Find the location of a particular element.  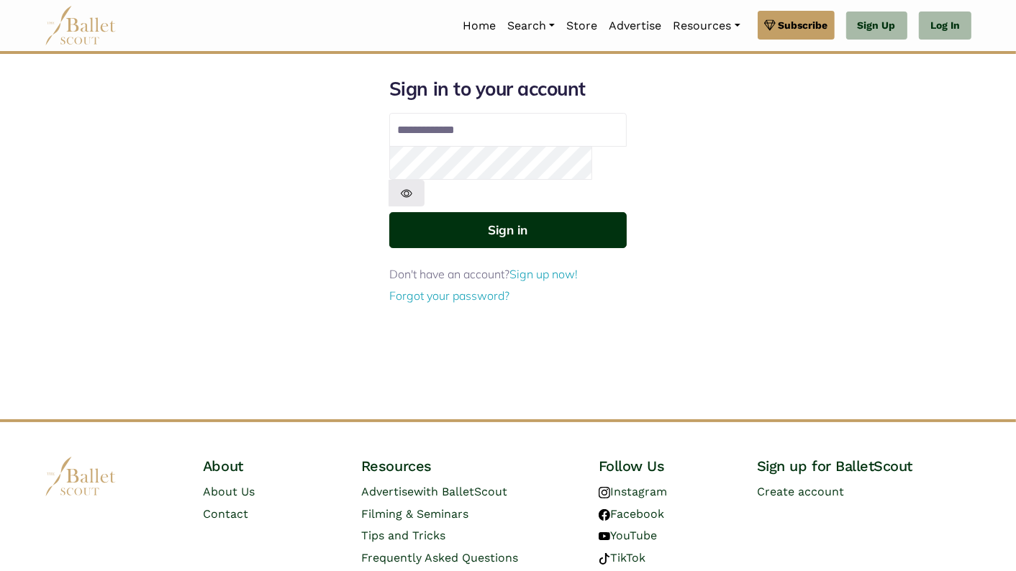

a: Frequently Asked Questions is located at coordinates (440, 558).